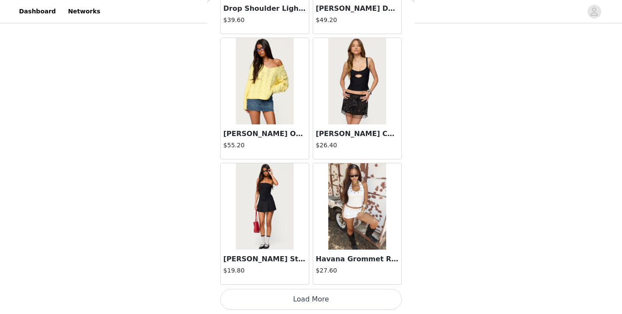 The width and height of the screenshot is (622, 314). Describe the element at coordinates (357, 206) in the screenshot. I see `img: Havana Grommet Ribbed Foldover Mini Skort` at that location.